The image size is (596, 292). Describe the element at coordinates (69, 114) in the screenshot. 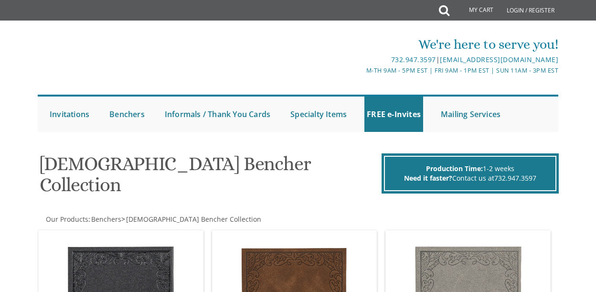

I see `a: Invitations` at that location.